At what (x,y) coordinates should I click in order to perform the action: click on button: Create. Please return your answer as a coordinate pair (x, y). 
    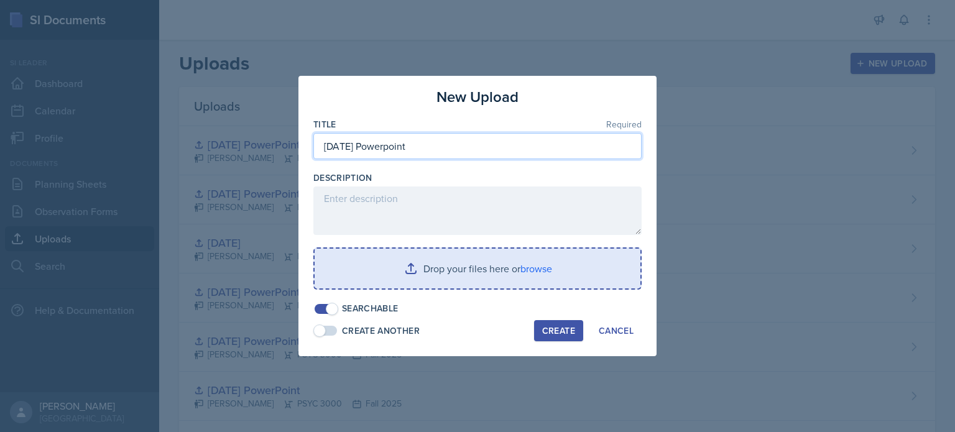
    Looking at the image, I should click on (558, 331).